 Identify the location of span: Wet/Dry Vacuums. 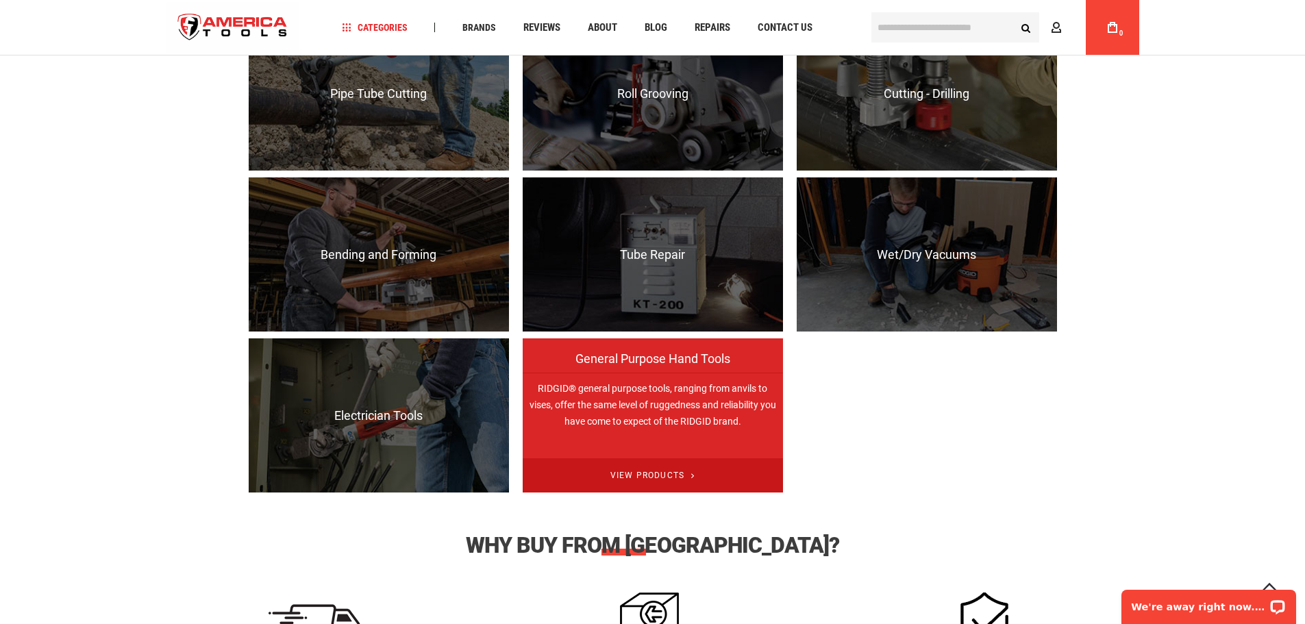
(927, 255).